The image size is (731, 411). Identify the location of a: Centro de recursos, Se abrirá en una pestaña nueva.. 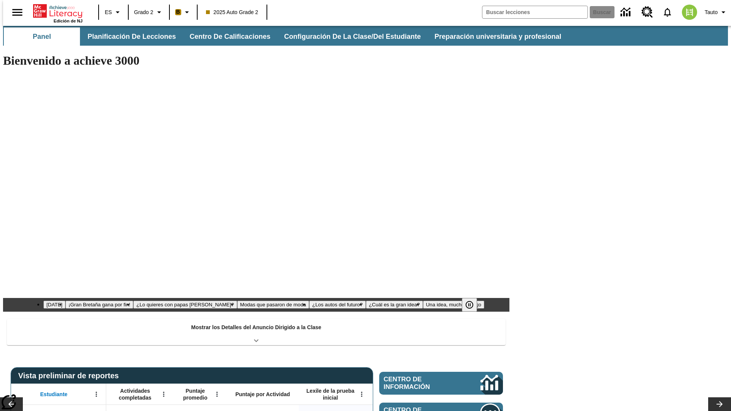
(647, 12).